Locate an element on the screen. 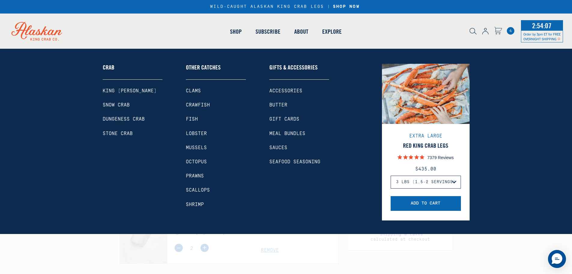 This screenshot has width=572, height=274. a: Clams is located at coordinates (216, 91).